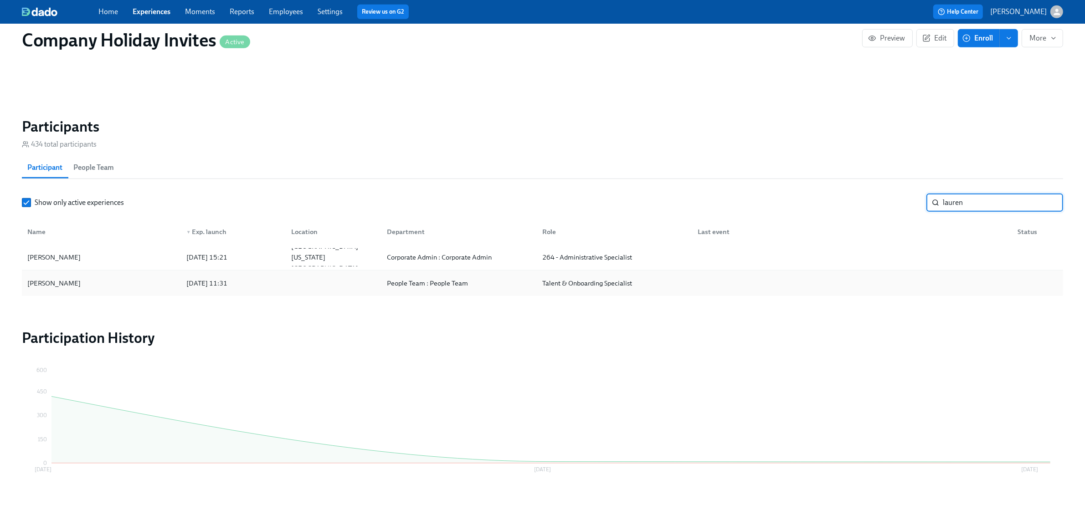 This screenshot has width=1085, height=510. I want to click on a: Moments, so click(200, 11).